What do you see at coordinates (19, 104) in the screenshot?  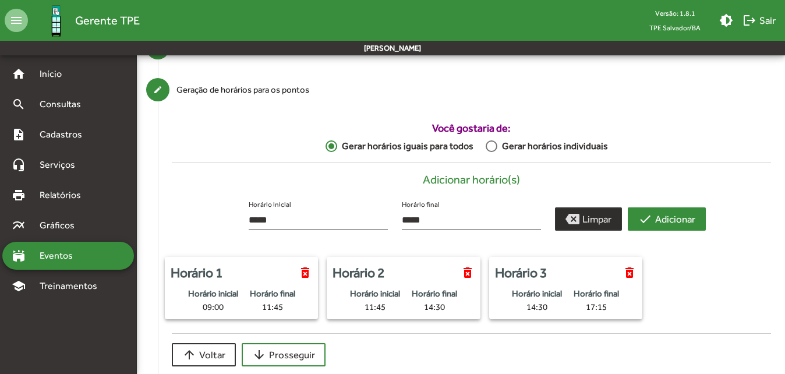 I see `mat-icon: search` at bounding box center [19, 104].